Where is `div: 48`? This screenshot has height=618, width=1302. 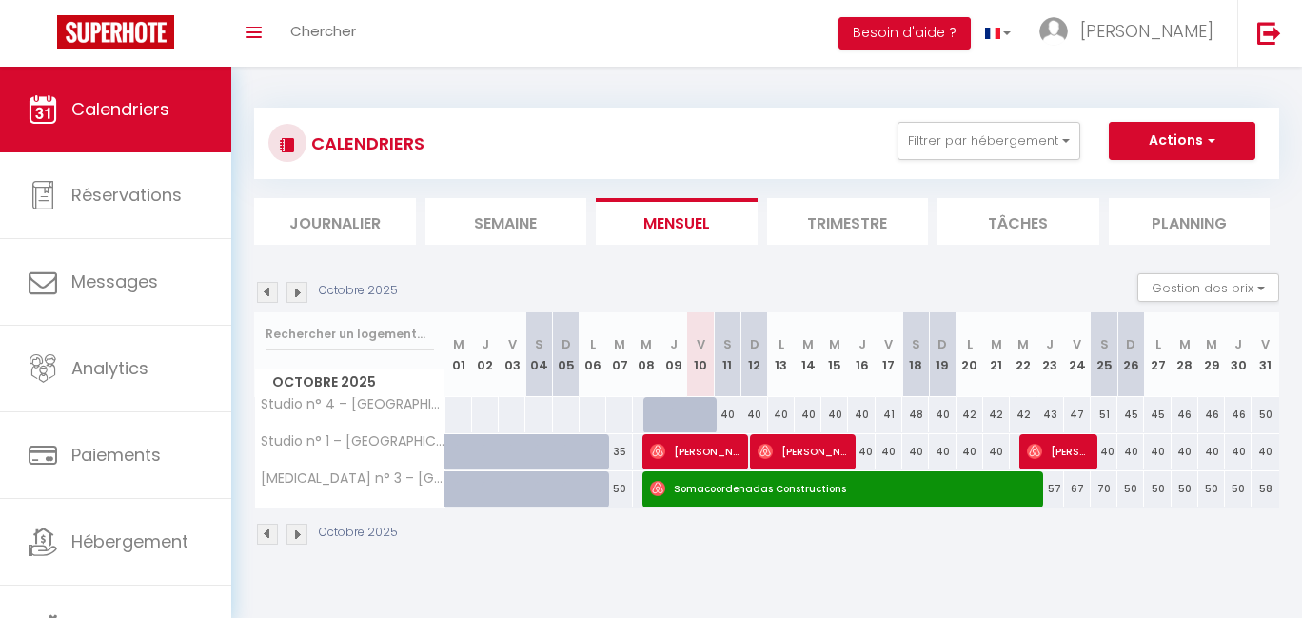
div: 48 is located at coordinates (915, 414).